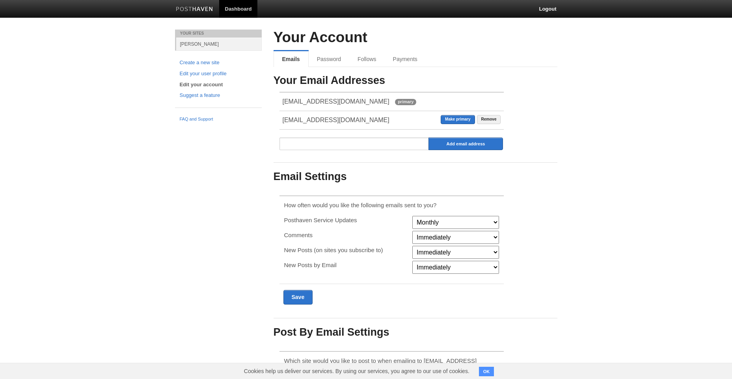  What do you see at coordinates (194, 9) in the screenshot?
I see `img: Posthaven-bar` at bounding box center [194, 9].